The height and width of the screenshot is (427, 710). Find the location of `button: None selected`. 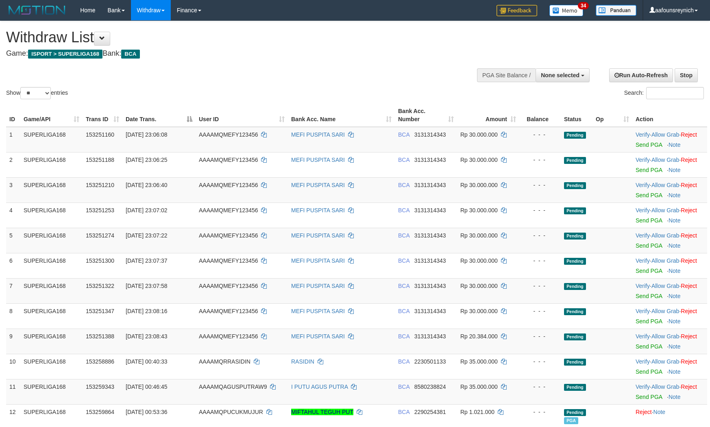

button: None selected is located at coordinates (562, 75).